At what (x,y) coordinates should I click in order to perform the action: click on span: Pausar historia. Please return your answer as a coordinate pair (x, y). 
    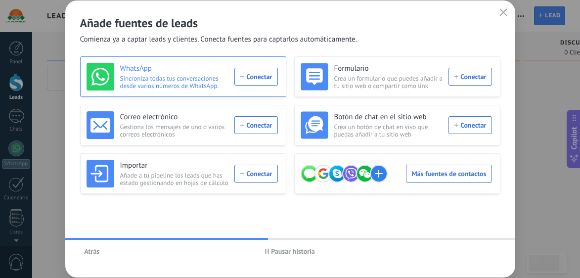
    Looking at the image, I should click on (293, 251).